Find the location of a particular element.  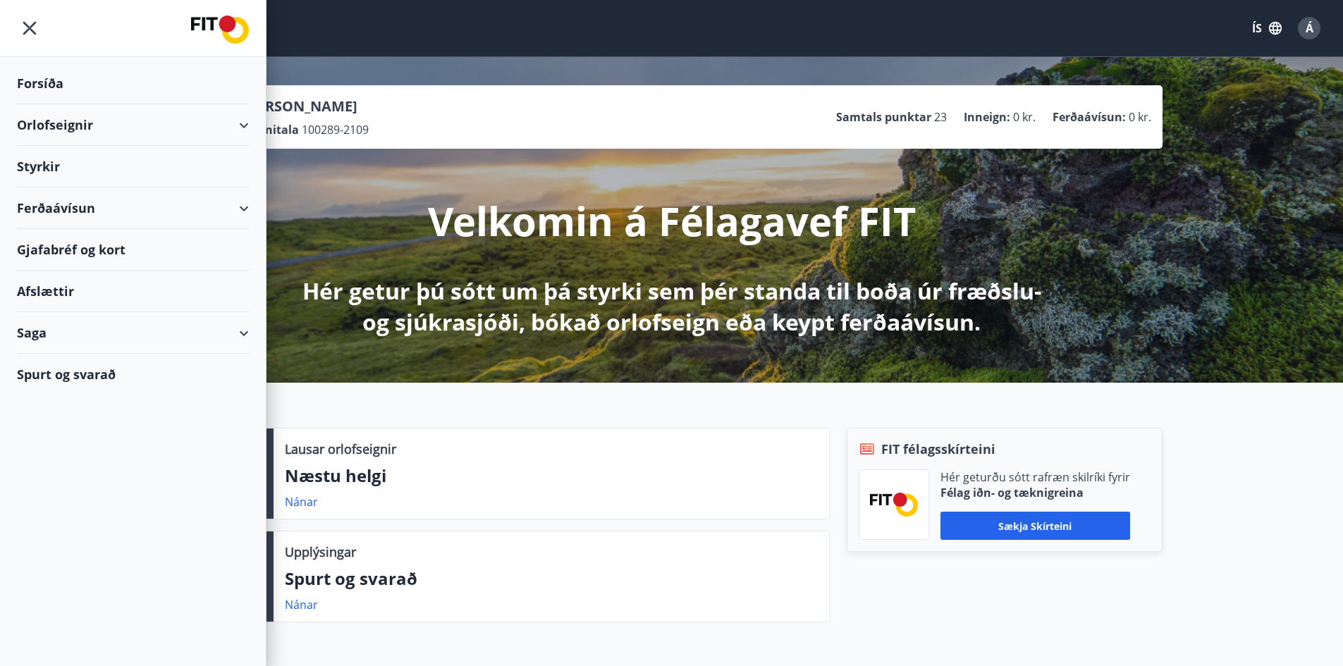

p: Velkomin á Félagavef FIT is located at coordinates (672, 221).